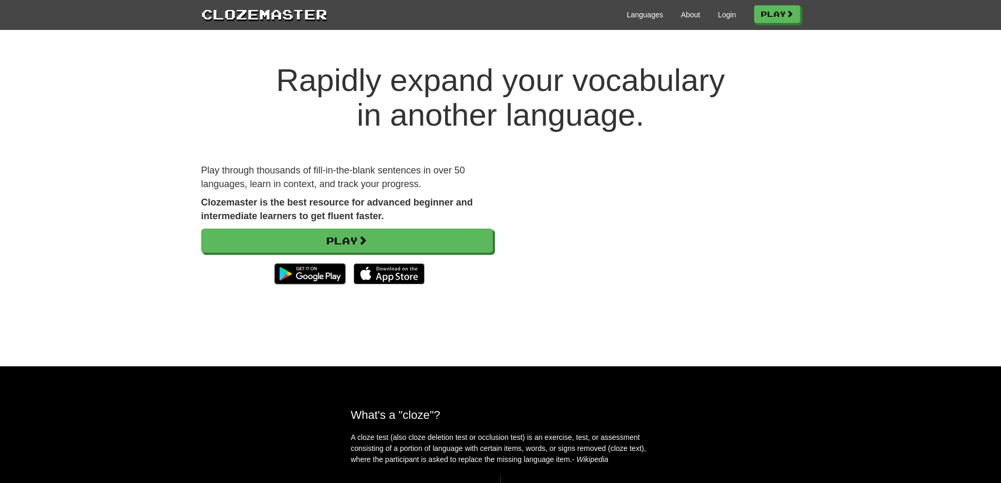  Describe the element at coordinates (590, 459) in the screenshot. I see `em: - Wikipedia` at that location.